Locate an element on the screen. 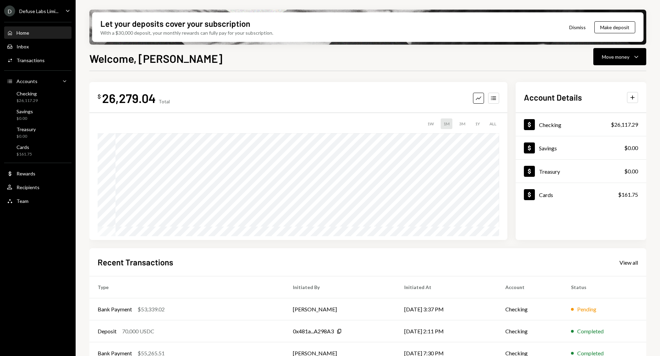  div: 26,279.04 is located at coordinates (129, 98).